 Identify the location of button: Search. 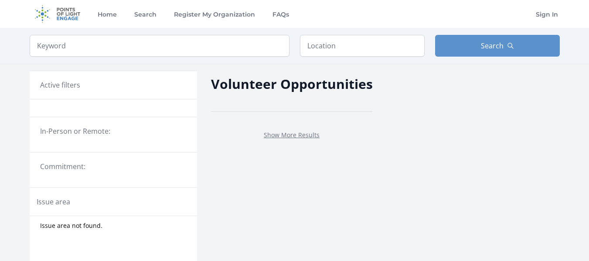
(498, 46).